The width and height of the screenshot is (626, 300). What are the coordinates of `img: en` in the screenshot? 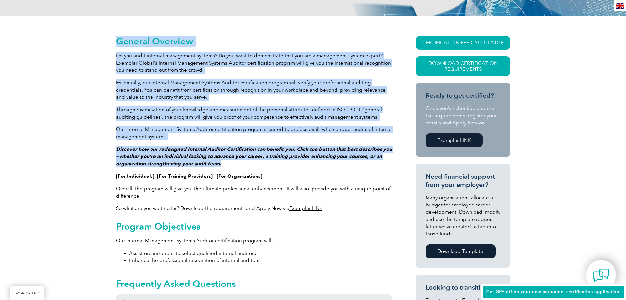 It's located at (620, 6).